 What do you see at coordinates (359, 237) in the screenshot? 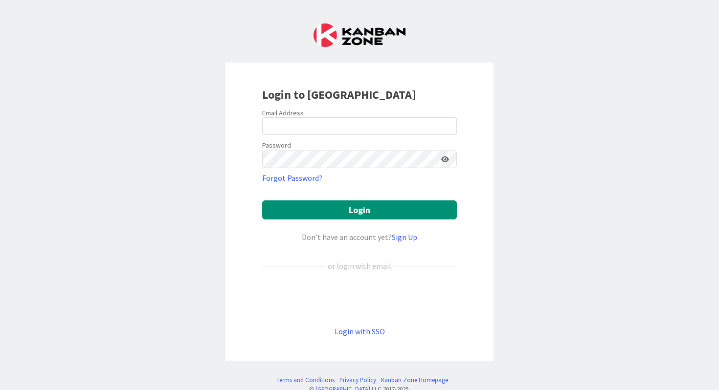
I see `div: Don’t have an account yet?` at bounding box center [359, 237].